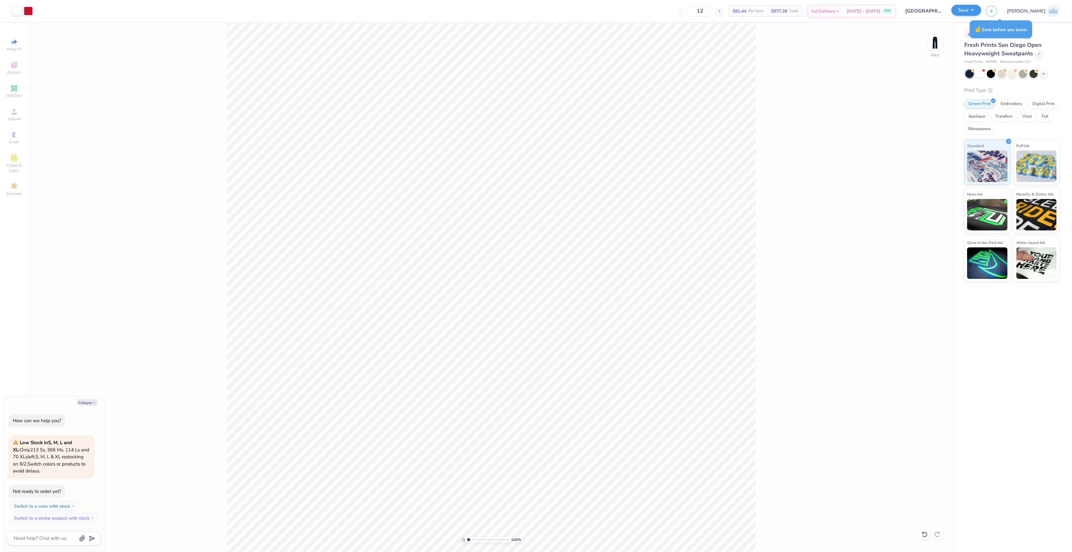 This screenshot has height=552, width=1072. I want to click on span: Clipart & logos, so click(14, 168).